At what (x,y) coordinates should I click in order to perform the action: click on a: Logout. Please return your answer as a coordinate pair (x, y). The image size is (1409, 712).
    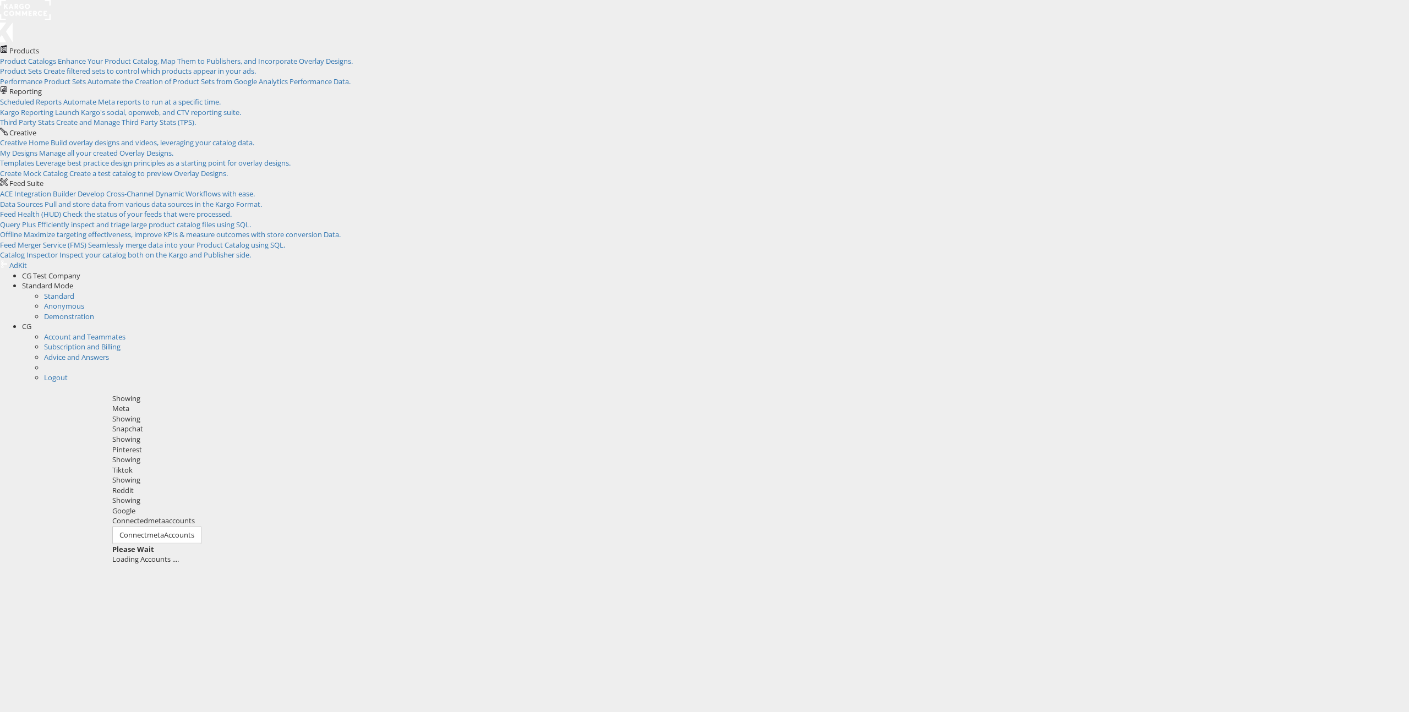
    Looking at the image, I should click on (56, 377).